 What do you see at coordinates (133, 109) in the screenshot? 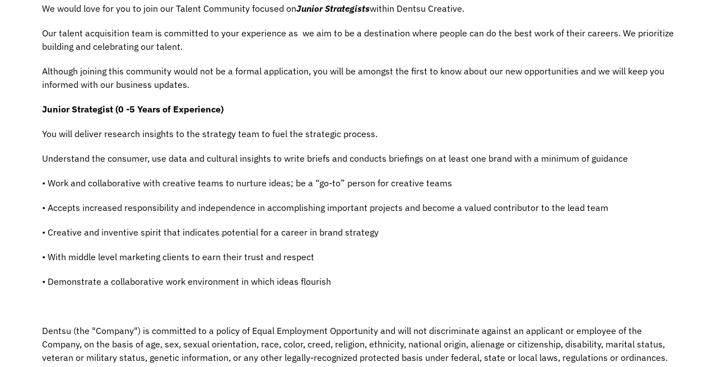
I see `strong: Junior Strategist (0 -5 Years of Experience)` at bounding box center [133, 109].